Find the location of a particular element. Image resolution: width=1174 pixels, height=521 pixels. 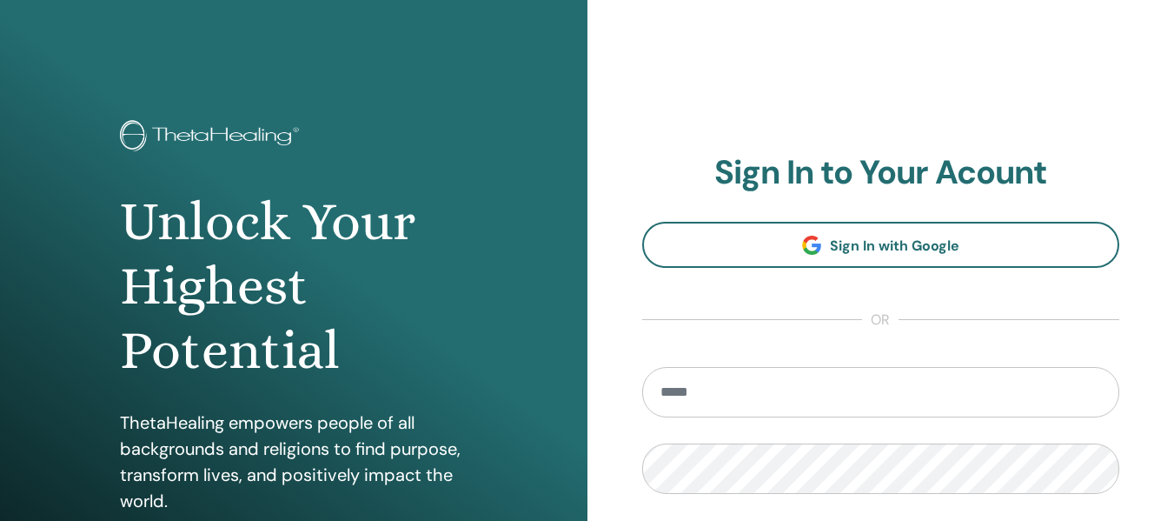

a: Sign In with Google is located at coordinates (881, 244).